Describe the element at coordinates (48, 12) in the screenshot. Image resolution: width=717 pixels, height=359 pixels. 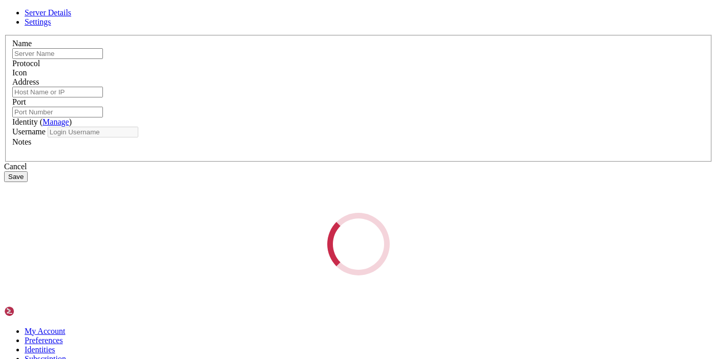
I see `span: Server Details` at that location.